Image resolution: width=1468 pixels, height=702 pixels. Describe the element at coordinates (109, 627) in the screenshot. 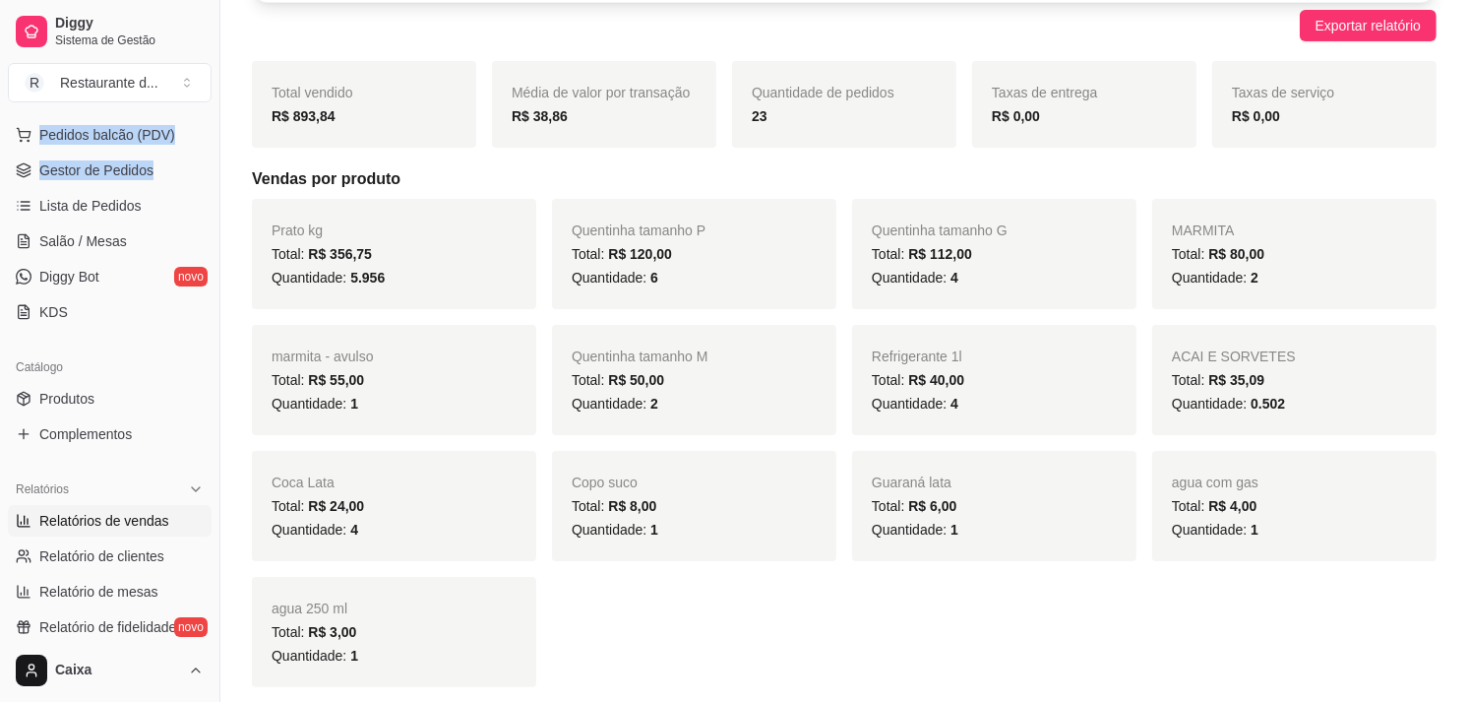

I see `a: Relatório de fidelidadenovo` at that location.